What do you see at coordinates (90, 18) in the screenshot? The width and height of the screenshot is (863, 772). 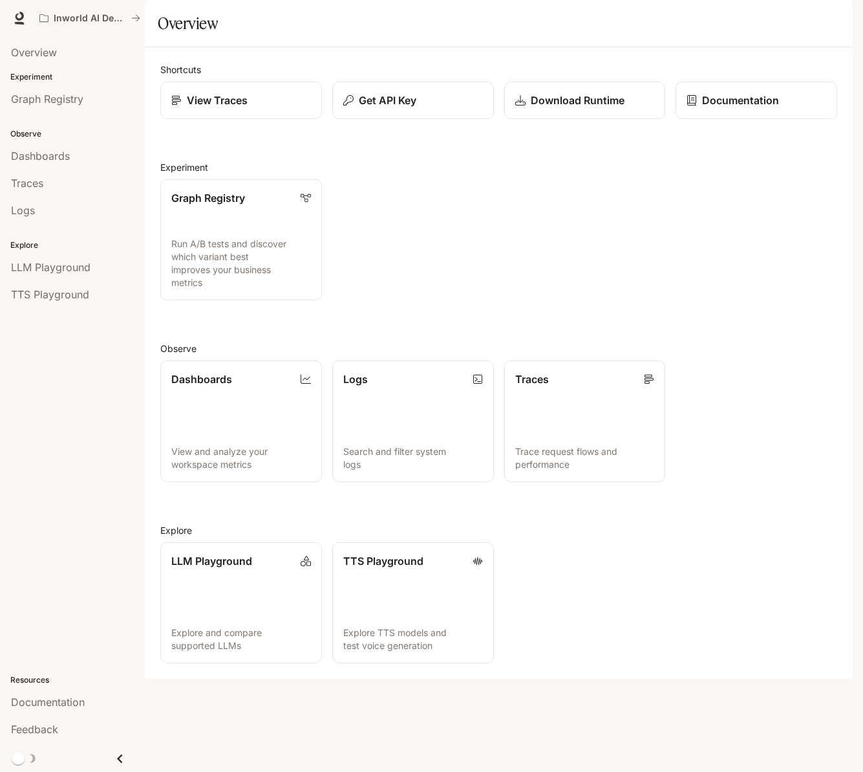 I see `button: All workspaces` at bounding box center [90, 18].